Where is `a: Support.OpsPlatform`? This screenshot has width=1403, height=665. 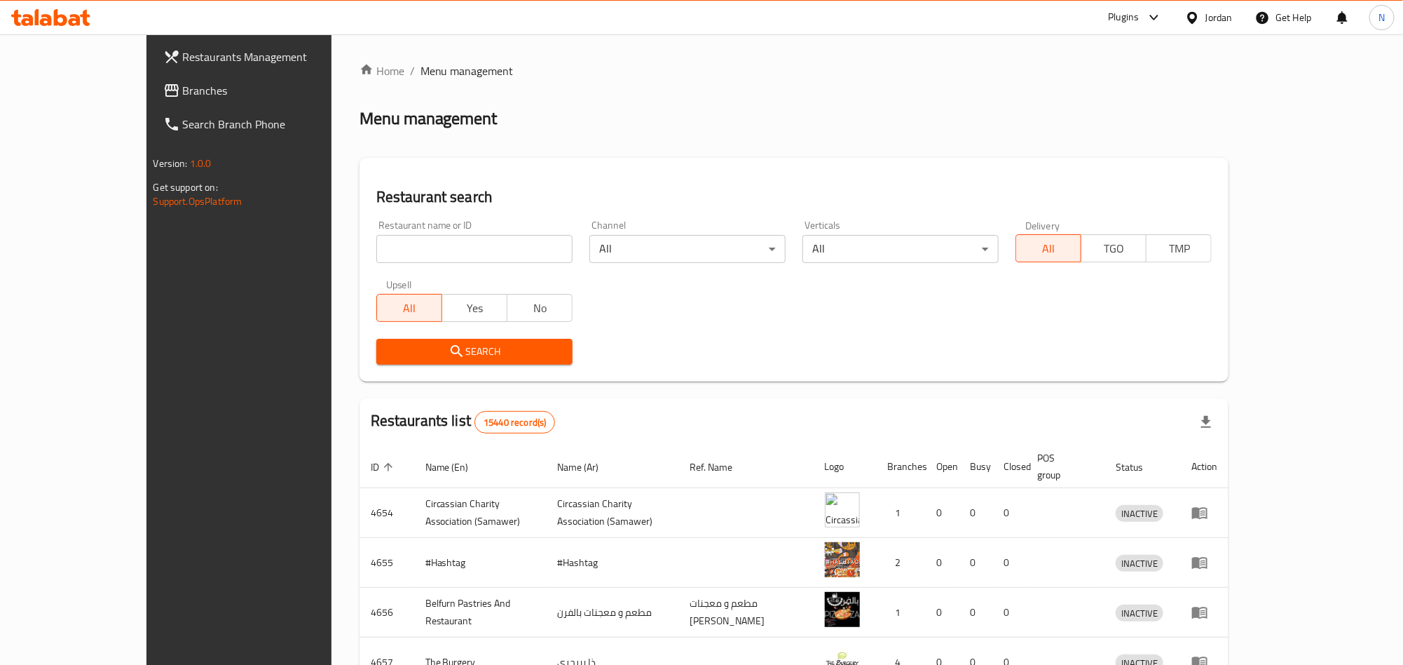 a: Support.OpsPlatform is located at coordinates (198, 201).